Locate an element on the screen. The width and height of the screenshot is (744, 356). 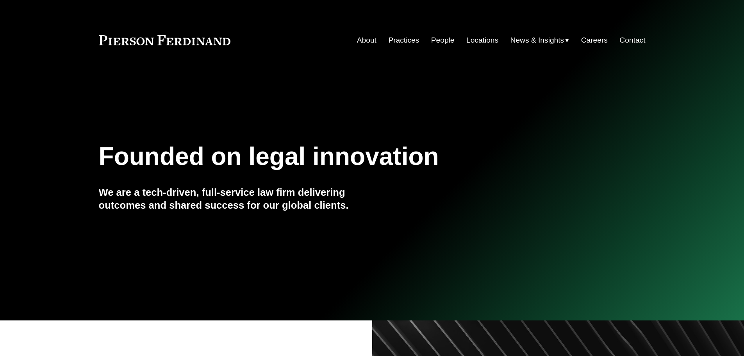
h1: Founded on legal innovation is located at coordinates (327, 156).